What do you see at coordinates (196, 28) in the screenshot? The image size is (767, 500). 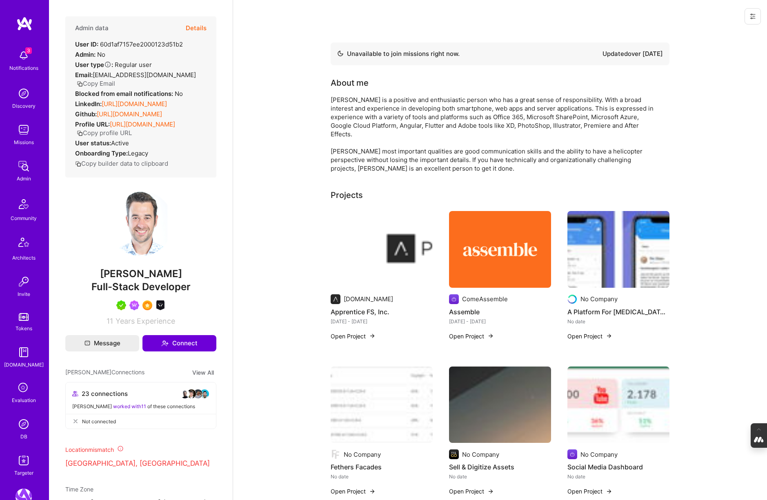 I see `button: Details` at bounding box center [196, 28].